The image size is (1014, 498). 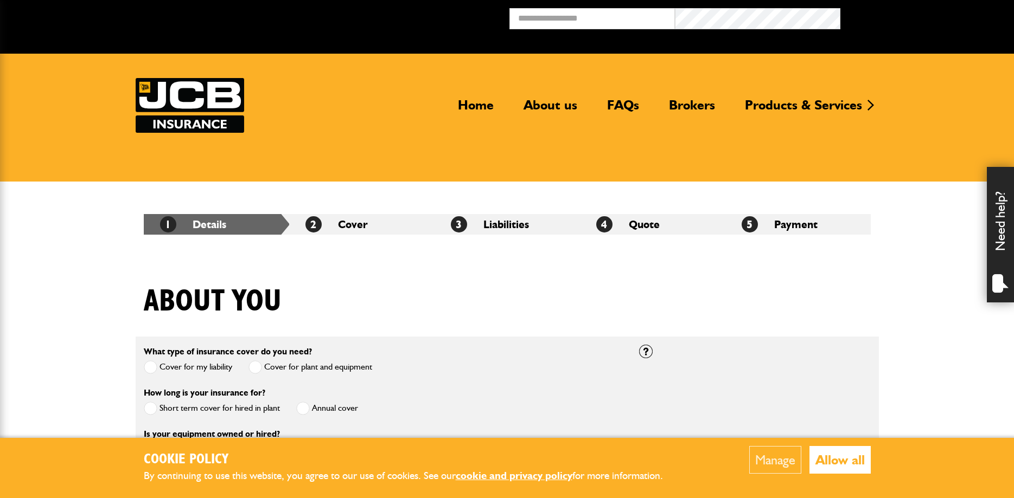 I want to click on button: Broker Login, so click(x=923, y=16).